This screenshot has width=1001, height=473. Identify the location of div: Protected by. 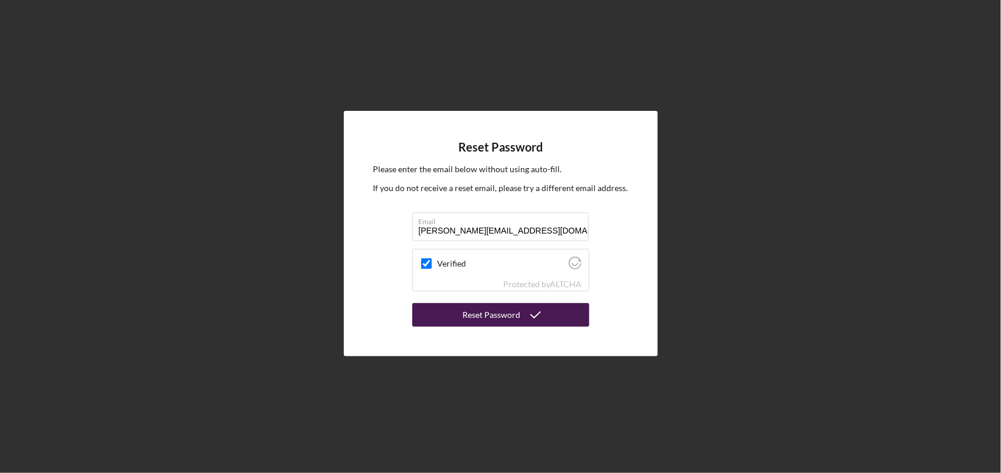
(542, 284).